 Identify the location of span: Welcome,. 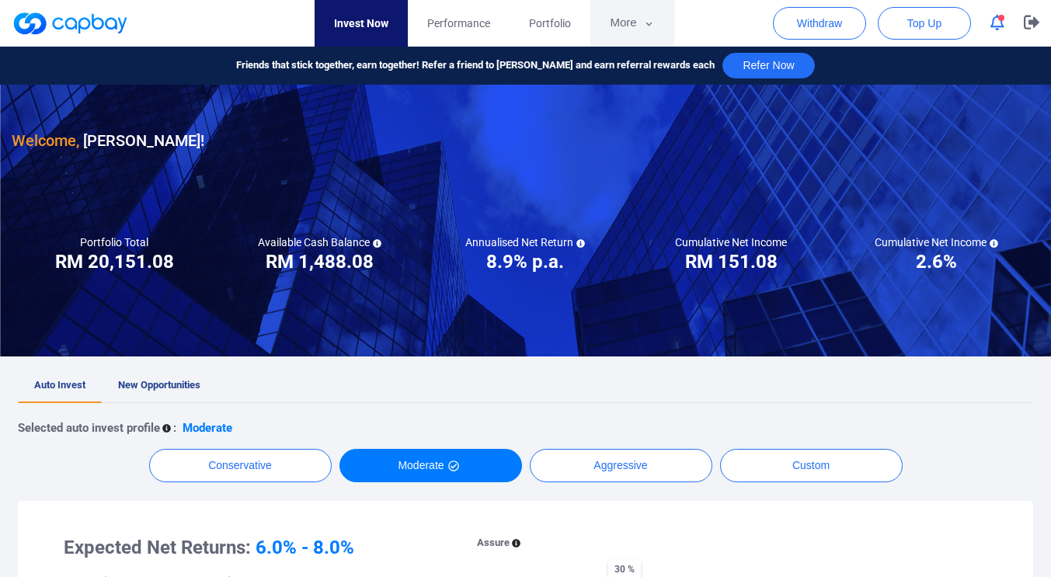
(45, 141).